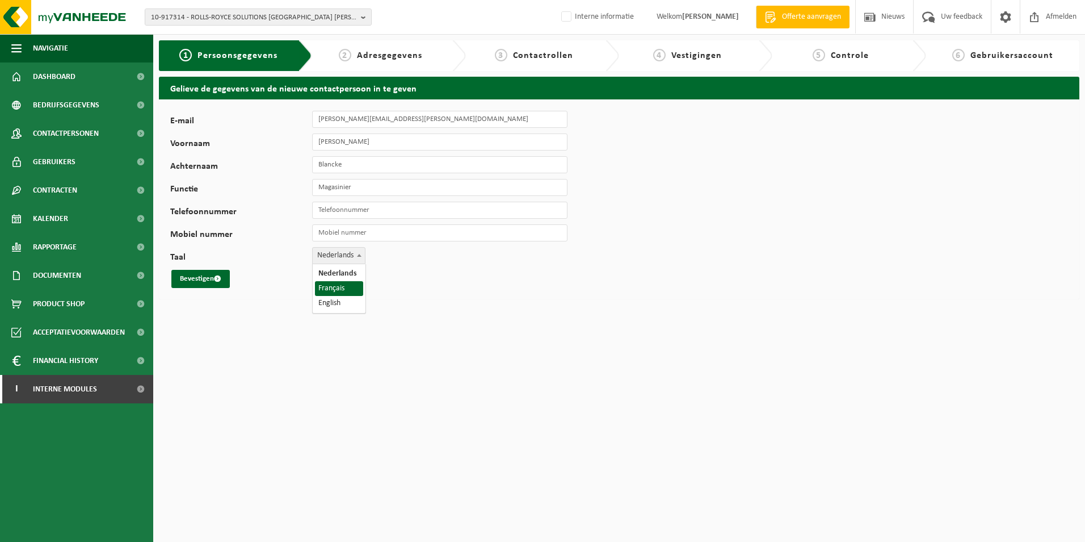 Image resolution: width=1085 pixels, height=542 pixels. What do you see at coordinates (65, 389) in the screenshot?
I see `span: Interne modules` at bounding box center [65, 389].